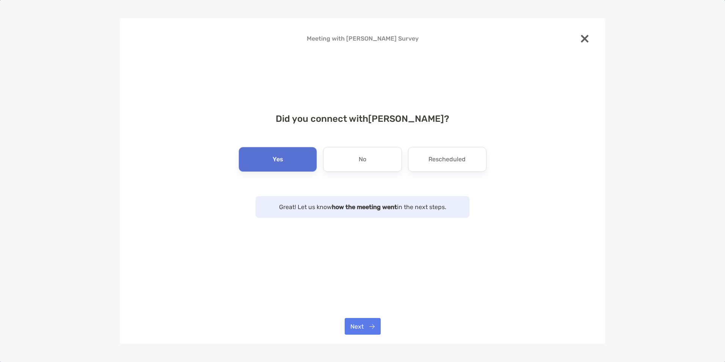 This screenshot has height=362, width=725. I want to click on p: Great! Let us know in the next steps., so click(363, 207).